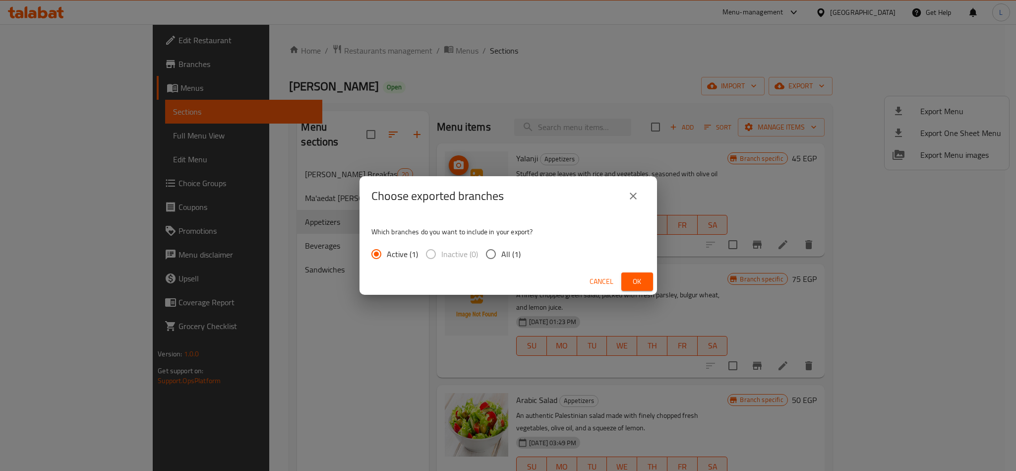 The height and width of the screenshot is (471, 1016). I want to click on span: Active (1), so click(402, 254).